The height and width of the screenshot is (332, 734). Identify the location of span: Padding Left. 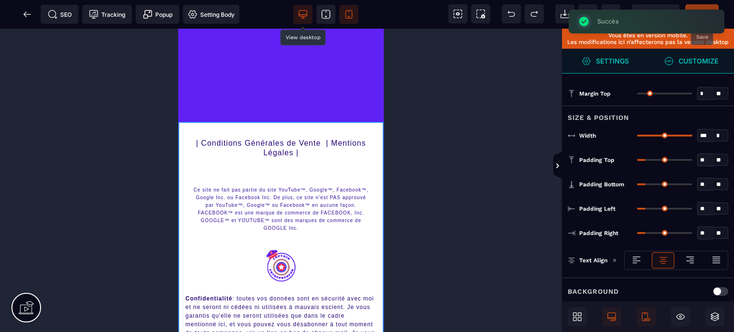
(598, 209).